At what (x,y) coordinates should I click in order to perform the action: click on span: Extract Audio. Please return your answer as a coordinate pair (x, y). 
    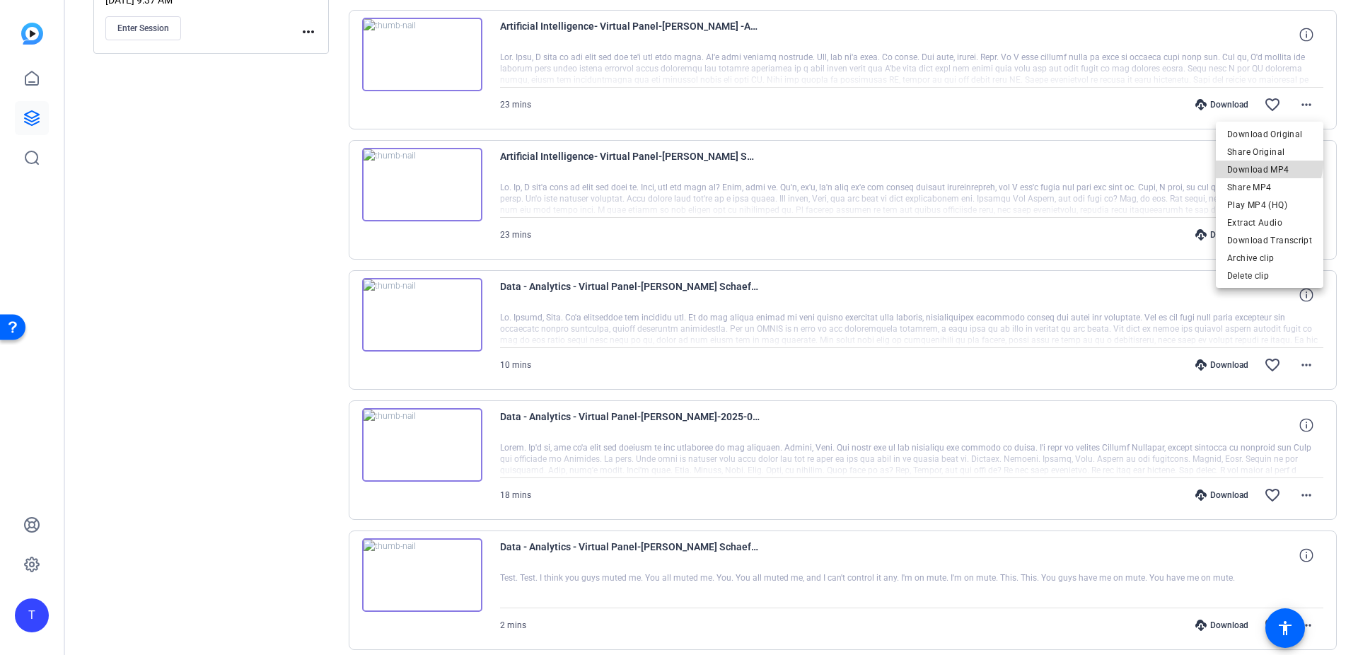
    Looking at the image, I should click on (1269, 223).